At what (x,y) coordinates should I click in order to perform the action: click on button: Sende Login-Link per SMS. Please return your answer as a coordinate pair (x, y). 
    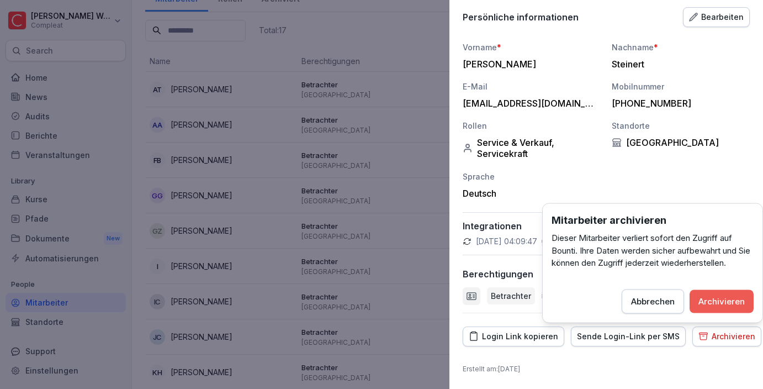
    Looking at the image, I should click on (628, 336).